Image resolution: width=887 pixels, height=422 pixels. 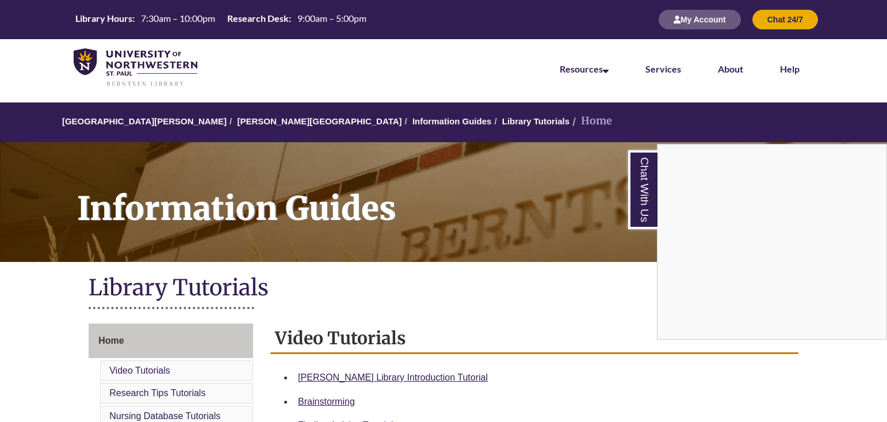 What do you see at coordinates (642, 189) in the screenshot?
I see `a: Chat With Us` at bounding box center [642, 189].